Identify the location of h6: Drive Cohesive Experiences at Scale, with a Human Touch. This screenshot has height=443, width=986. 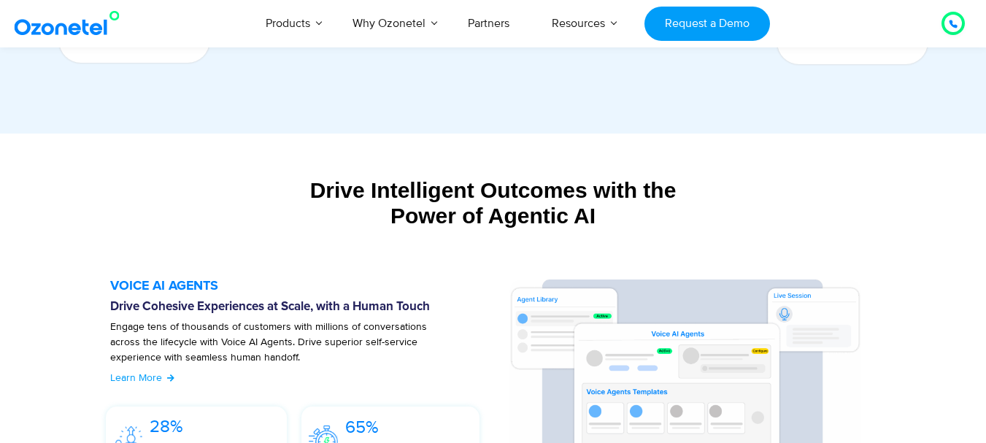
(302, 307).